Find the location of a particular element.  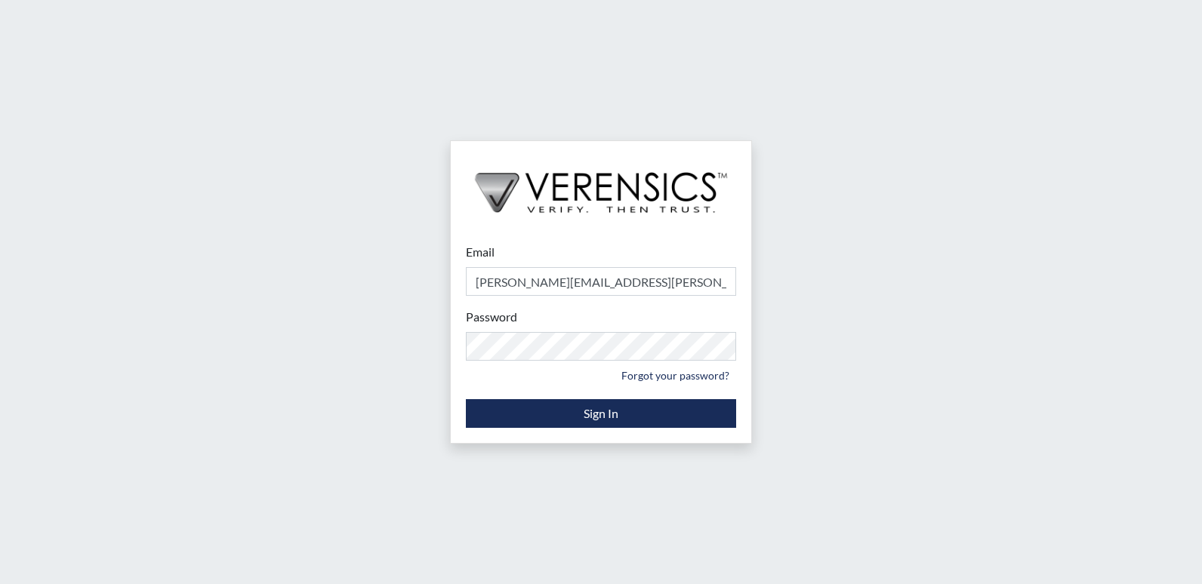

img: logo-wide-black.2aad4157.png is located at coordinates (601, 185).